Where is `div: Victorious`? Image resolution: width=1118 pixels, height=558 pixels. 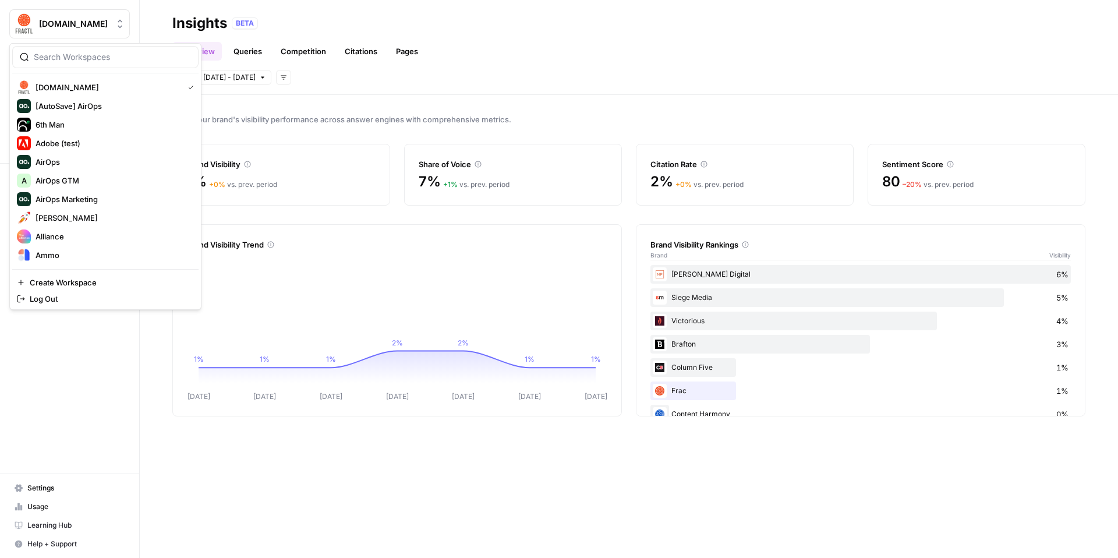 div: Victorious is located at coordinates (861, 321).